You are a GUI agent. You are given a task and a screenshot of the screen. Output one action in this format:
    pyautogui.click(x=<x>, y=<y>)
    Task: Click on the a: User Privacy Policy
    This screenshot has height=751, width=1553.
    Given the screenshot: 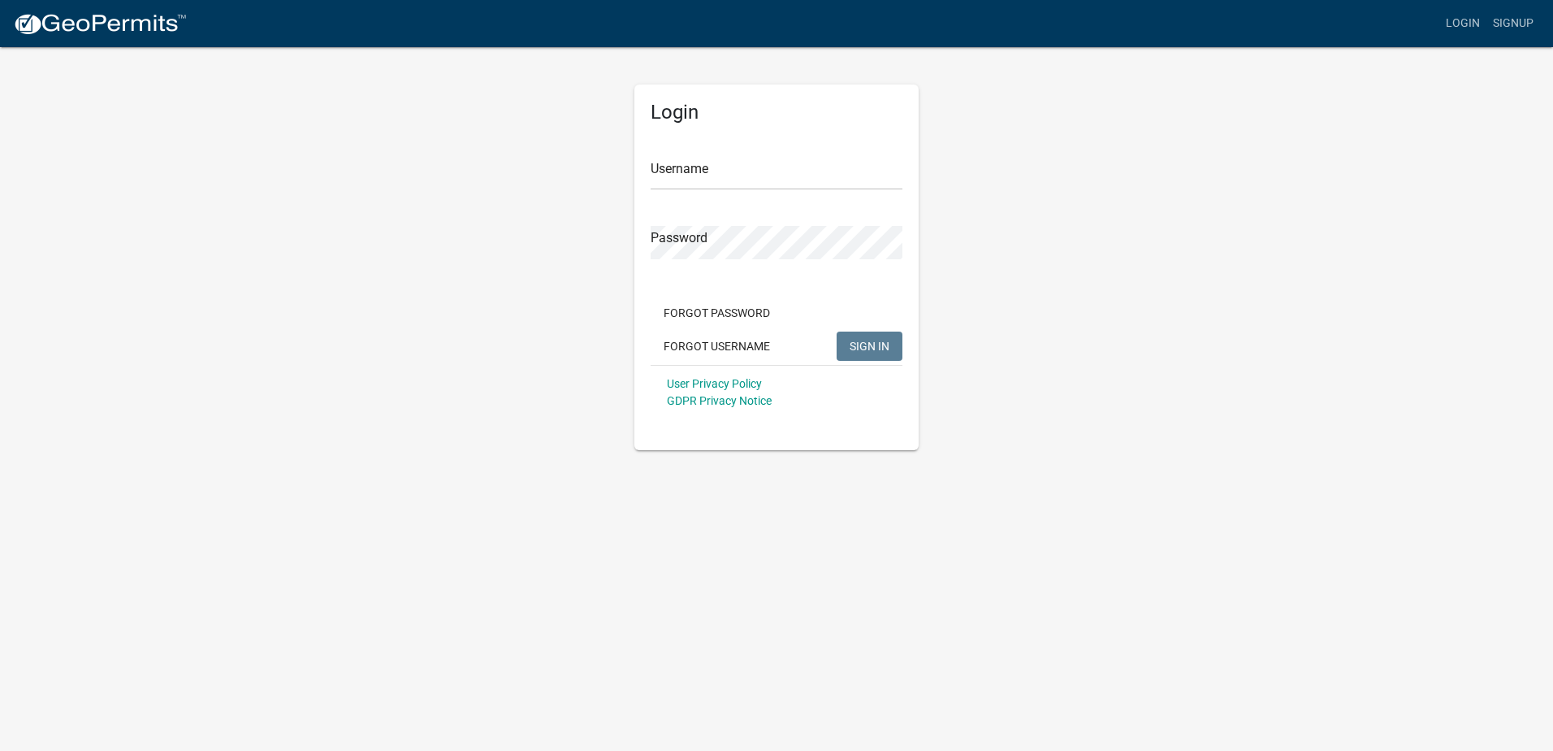 What is the action you would take?
    pyautogui.click(x=714, y=383)
    